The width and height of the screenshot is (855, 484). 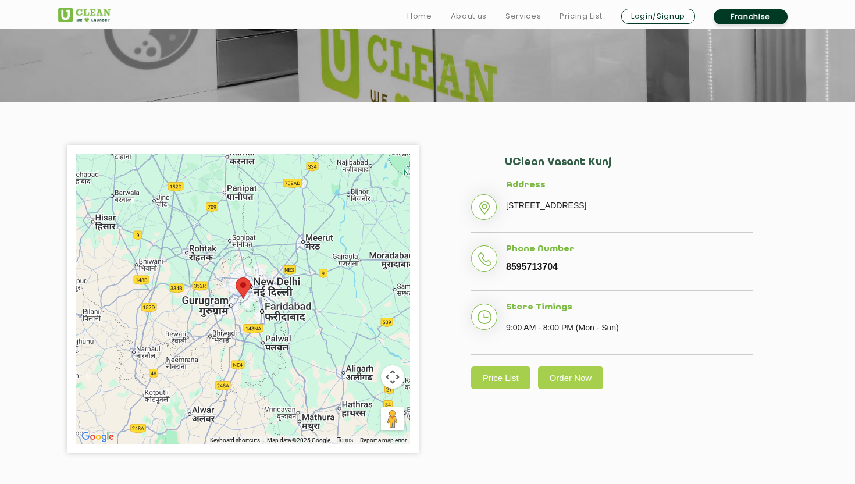 I want to click on h2: UClean Vasant Kunj, so click(x=628, y=168).